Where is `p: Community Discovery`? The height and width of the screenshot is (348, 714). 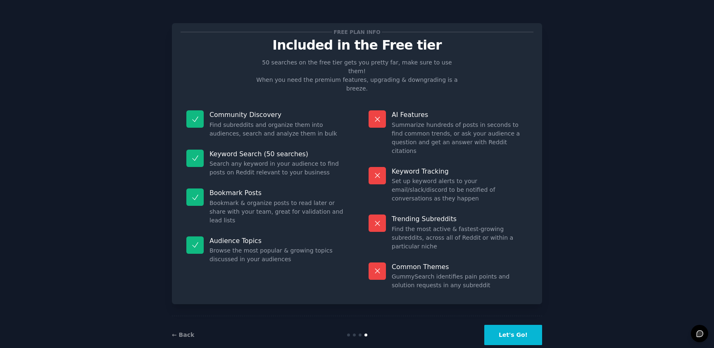 p: Community Discovery is located at coordinates (277, 115).